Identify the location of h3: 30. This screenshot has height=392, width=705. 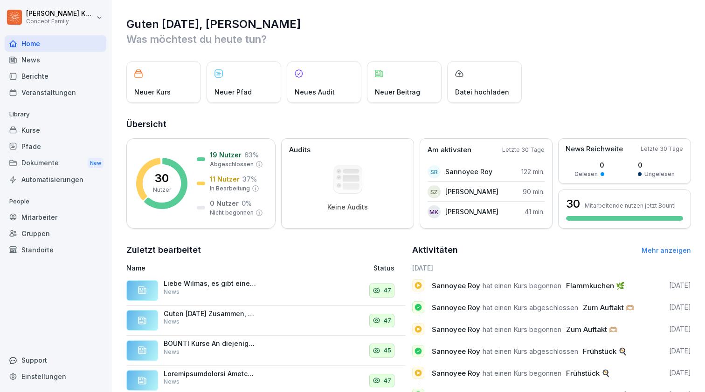
(573, 204).